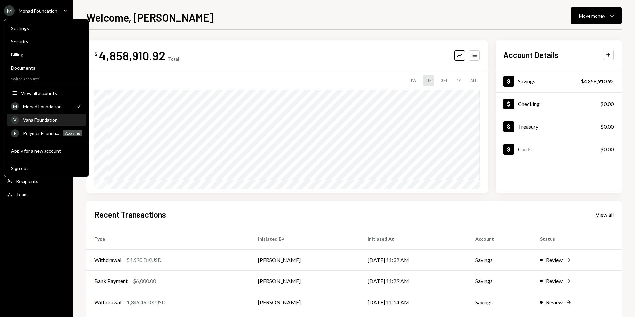 The image size is (635, 317). I want to click on div: Treasury, so click(528, 126).